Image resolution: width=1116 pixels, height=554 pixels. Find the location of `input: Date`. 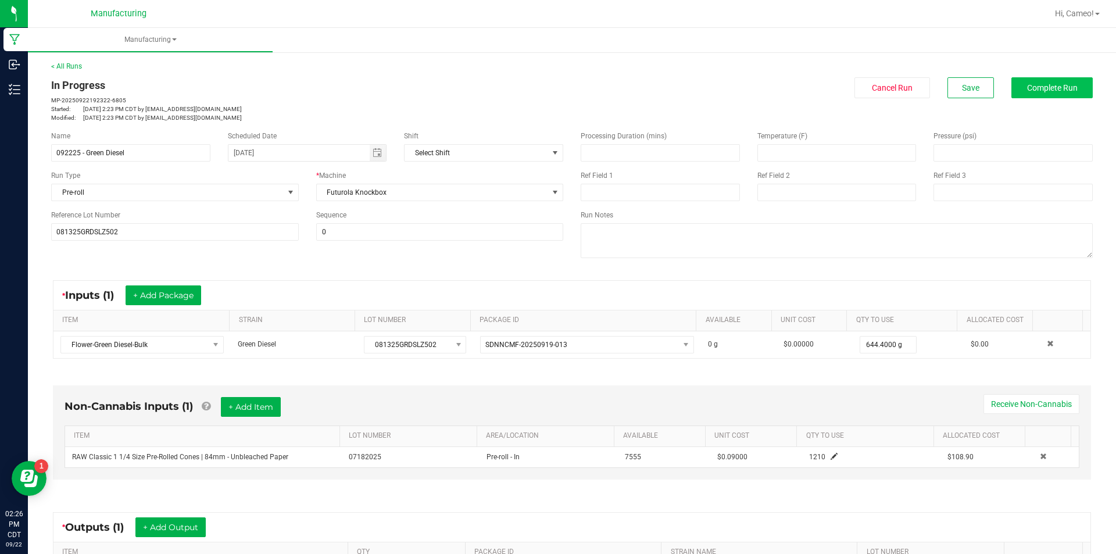

input: Date is located at coordinates (299, 153).